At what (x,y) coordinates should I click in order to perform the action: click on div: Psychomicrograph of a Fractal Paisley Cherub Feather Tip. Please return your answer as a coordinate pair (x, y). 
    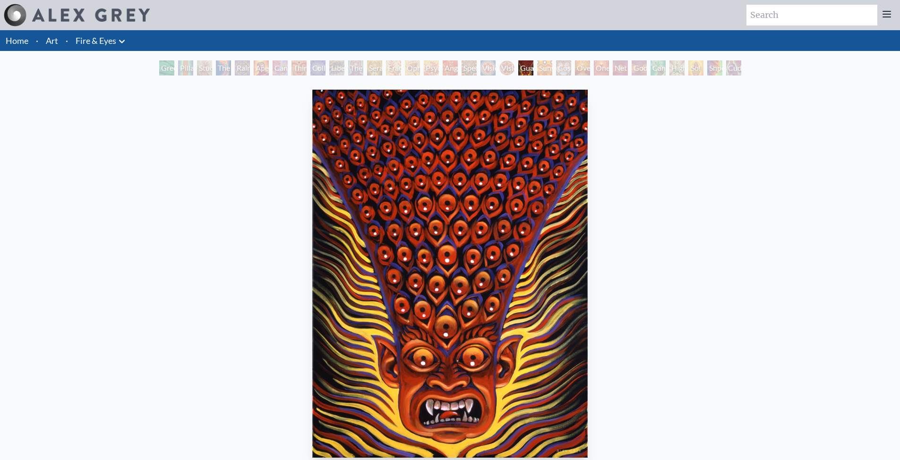
    Looking at the image, I should click on (431, 68).